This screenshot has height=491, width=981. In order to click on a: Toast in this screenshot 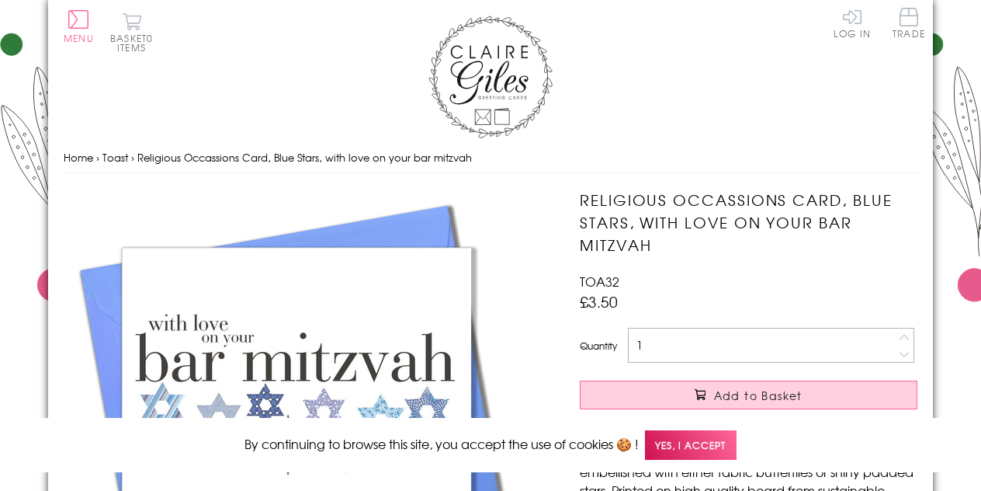, I will do `click(115, 157)`.